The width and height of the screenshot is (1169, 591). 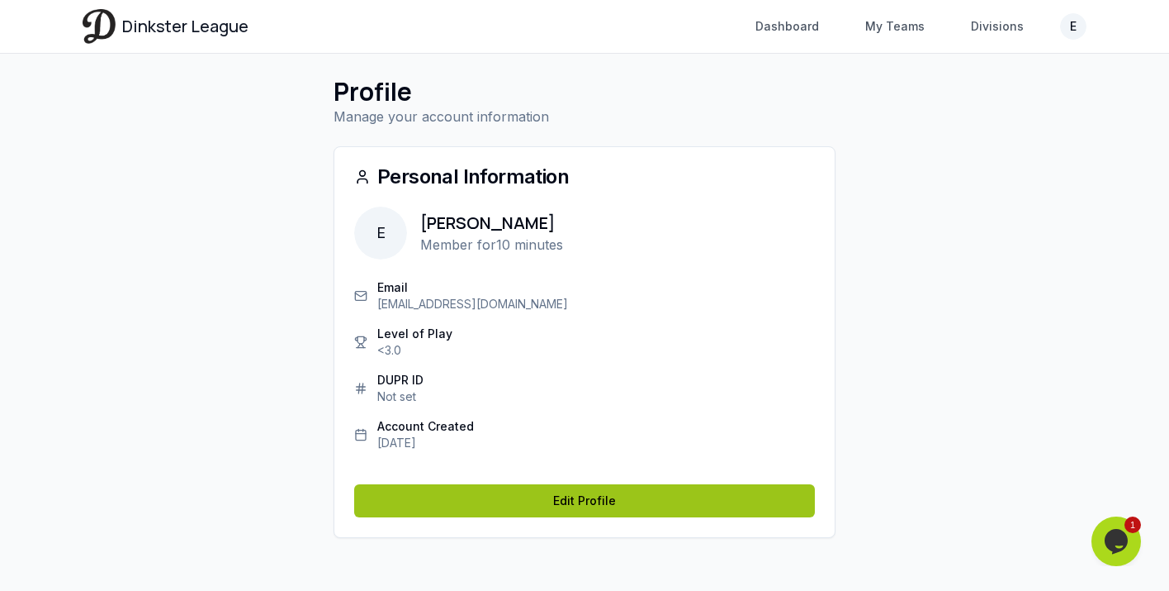 What do you see at coordinates (895, 26) in the screenshot?
I see `a: My Teams` at bounding box center [895, 26].